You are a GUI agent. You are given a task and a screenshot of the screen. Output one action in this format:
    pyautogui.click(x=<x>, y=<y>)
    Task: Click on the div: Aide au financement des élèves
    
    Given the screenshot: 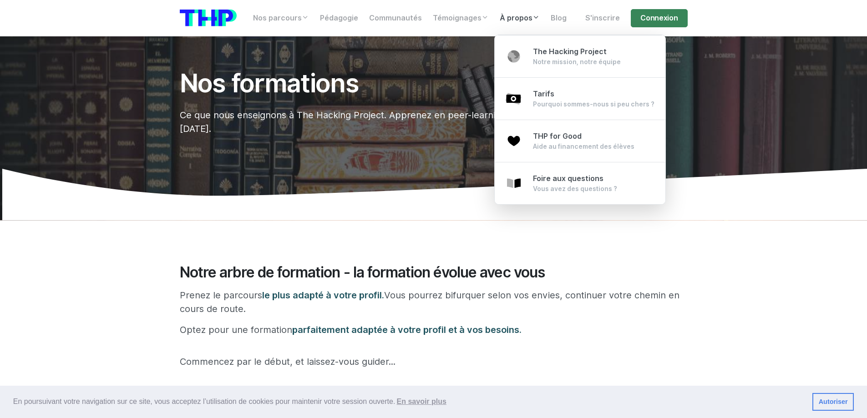 What is the action you would take?
    pyautogui.click(x=583, y=146)
    